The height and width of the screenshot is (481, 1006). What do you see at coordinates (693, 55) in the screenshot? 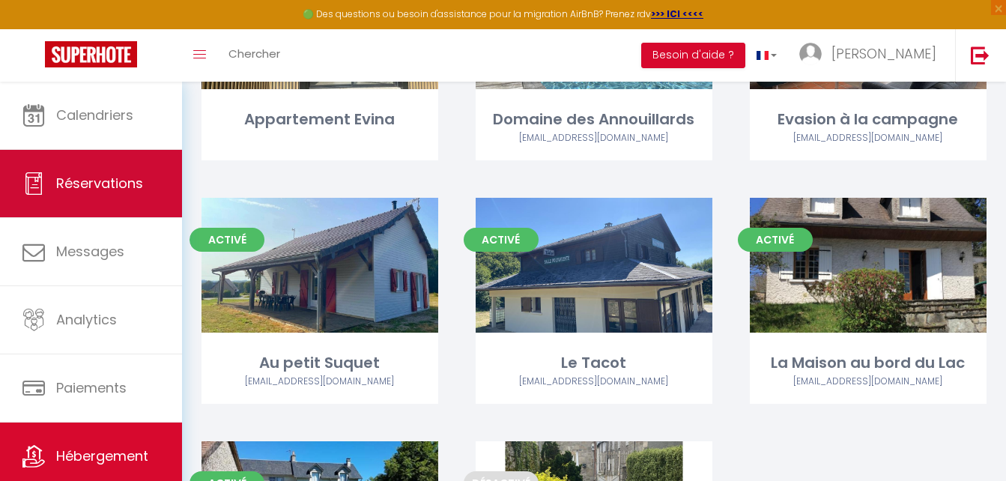
I see `button: Besoin d'aide ?` at bounding box center [693, 55].